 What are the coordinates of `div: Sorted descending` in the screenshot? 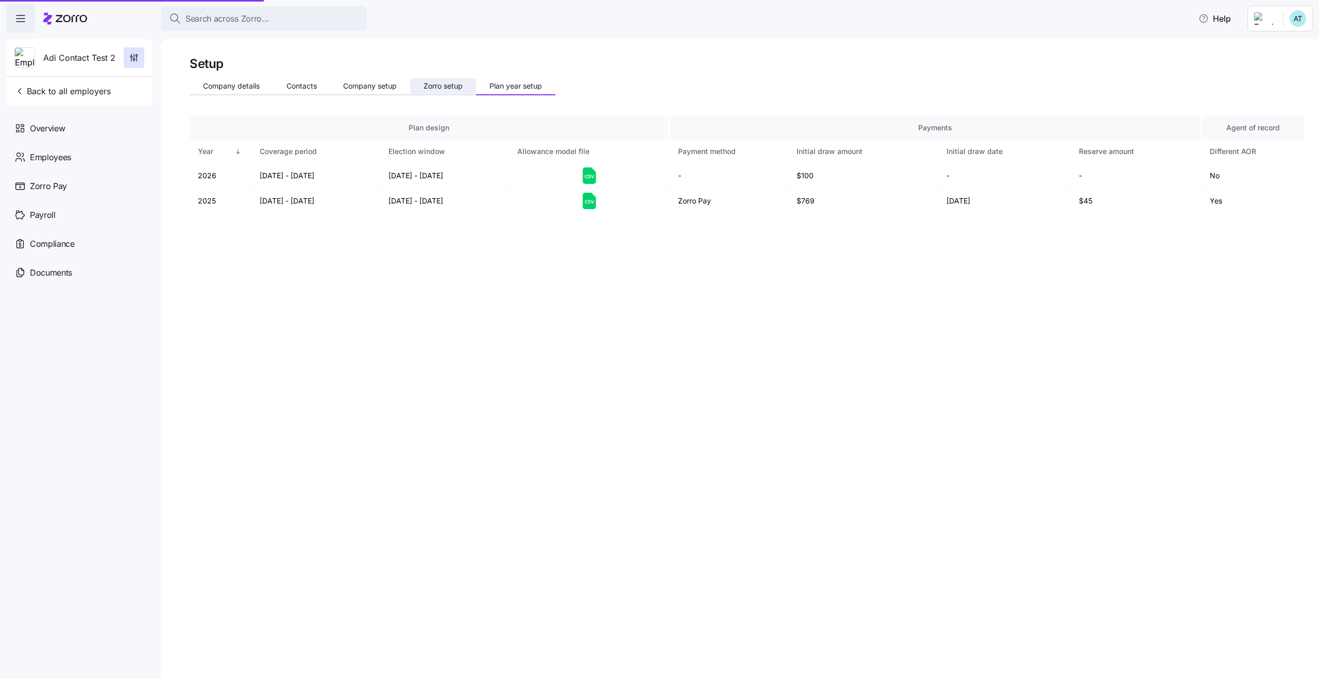 It's located at (238, 151).